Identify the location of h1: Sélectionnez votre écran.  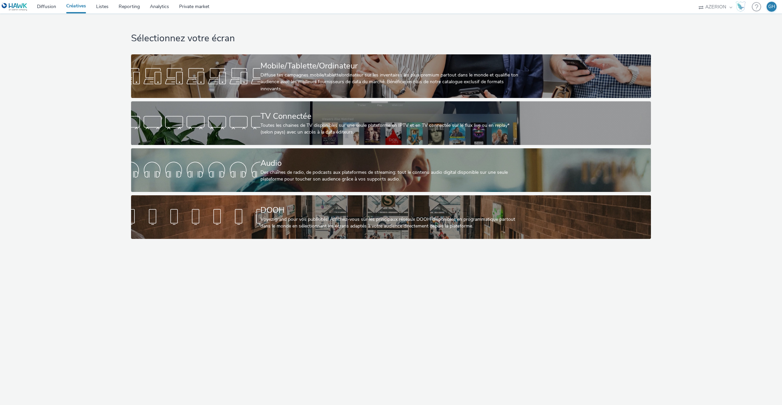
(391, 39).